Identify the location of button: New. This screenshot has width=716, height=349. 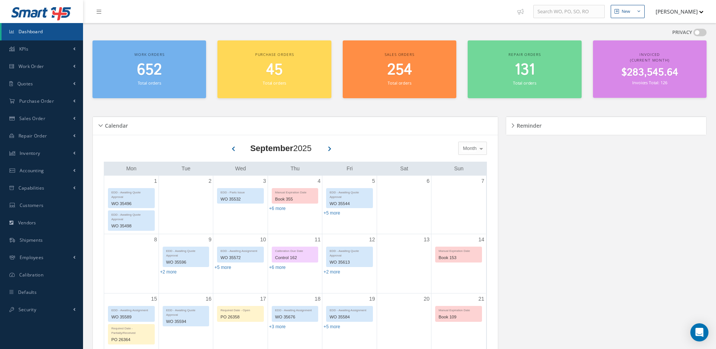
(628, 11).